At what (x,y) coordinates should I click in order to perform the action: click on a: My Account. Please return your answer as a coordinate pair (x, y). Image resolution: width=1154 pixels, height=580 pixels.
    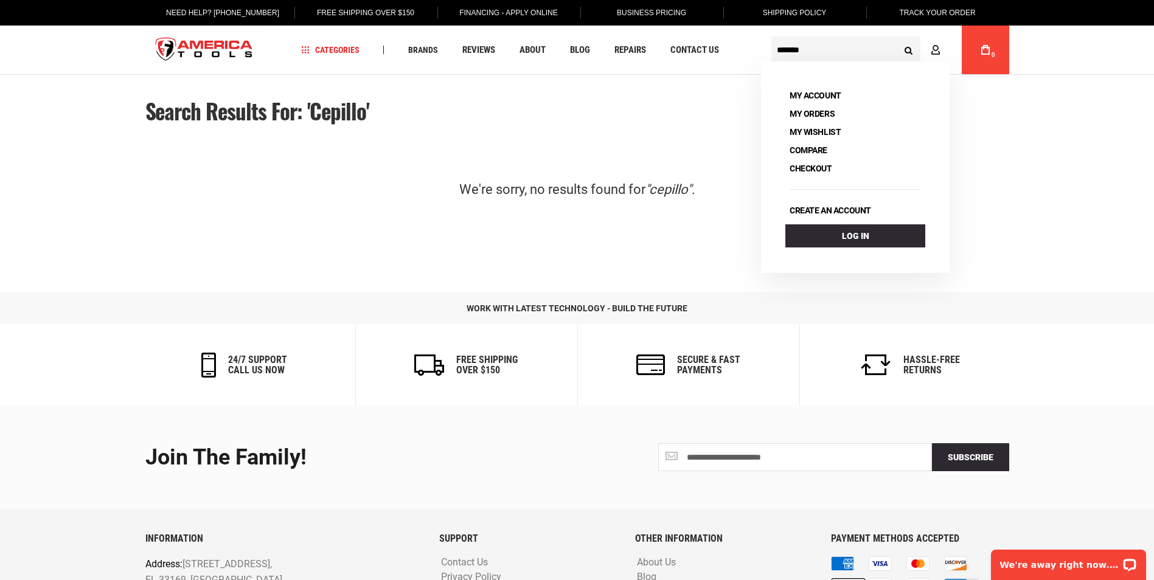
    Looking at the image, I should click on (815, 95).